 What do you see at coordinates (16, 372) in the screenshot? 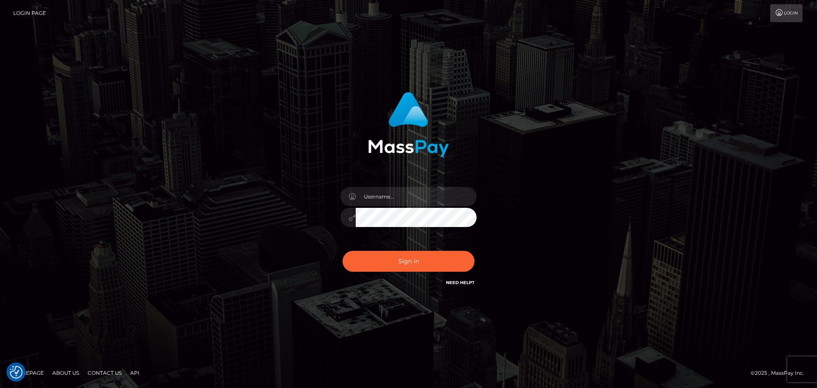
I see `button: Consent Preferences` at bounding box center [16, 372].